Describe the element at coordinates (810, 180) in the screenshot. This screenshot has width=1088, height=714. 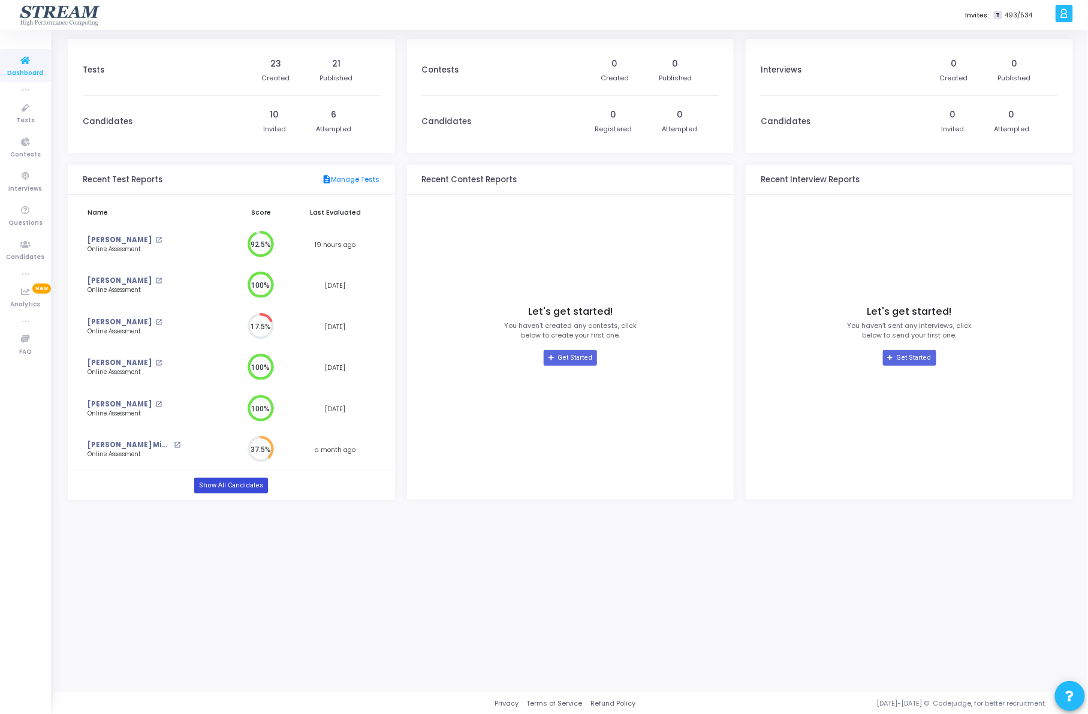
I see `h3: Recent Interview Reports` at that location.